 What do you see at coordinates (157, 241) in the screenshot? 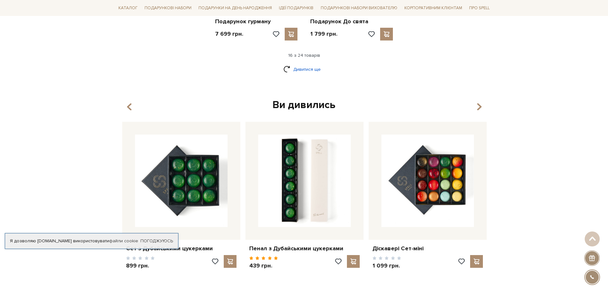
I see `a: Погоджуюсь` at bounding box center [157, 241].